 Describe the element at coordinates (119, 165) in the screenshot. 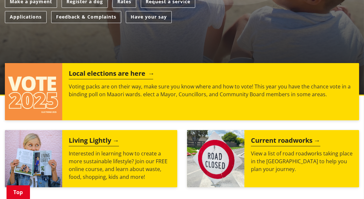

I see `p: Interested in learning how to create a more sustainable lifestyle? Join our FREE online course, a...` at that location.